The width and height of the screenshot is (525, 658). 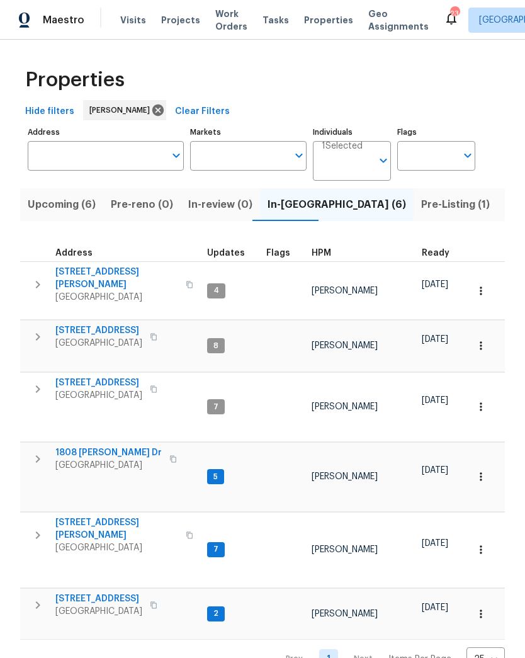 What do you see at coordinates (181, 20) in the screenshot?
I see `span: Projects` at bounding box center [181, 20].